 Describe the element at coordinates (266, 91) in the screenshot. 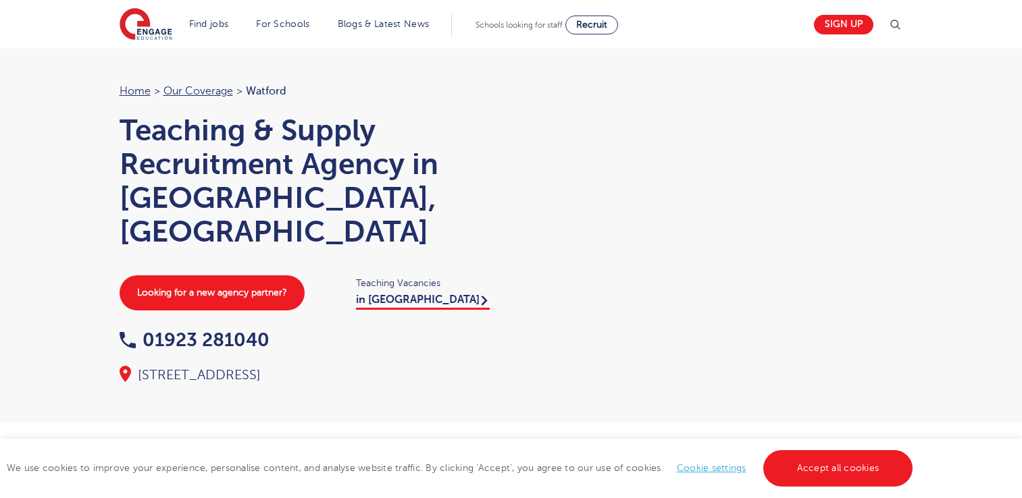

I see `span: Watford` at that location.